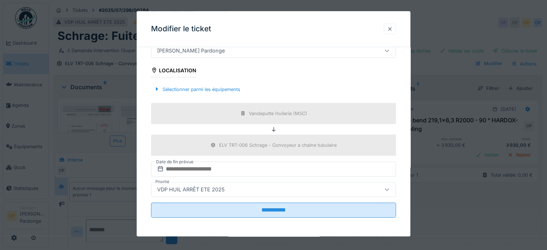 The width and height of the screenshot is (547, 250). I want to click on label: Priorité, so click(162, 182).